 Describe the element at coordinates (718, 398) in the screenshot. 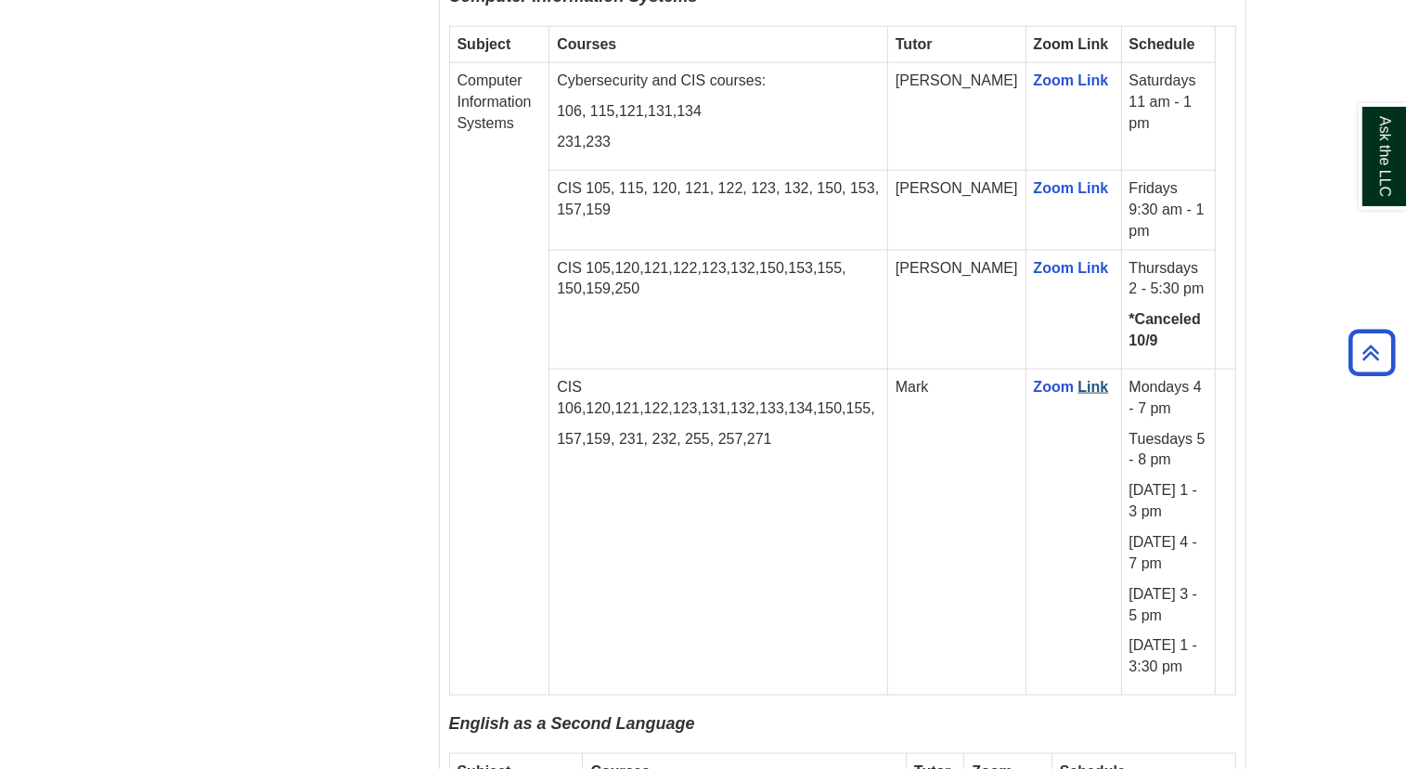

I see `p: CIS 106,120,121,122,123,131,132,133,134,150,155,` at that location.